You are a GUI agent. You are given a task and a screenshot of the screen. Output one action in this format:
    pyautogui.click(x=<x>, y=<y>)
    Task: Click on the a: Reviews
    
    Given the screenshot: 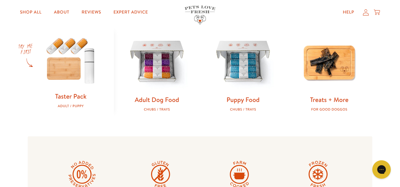 What is the action you would take?
    pyautogui.click(x=91, y=12)
    